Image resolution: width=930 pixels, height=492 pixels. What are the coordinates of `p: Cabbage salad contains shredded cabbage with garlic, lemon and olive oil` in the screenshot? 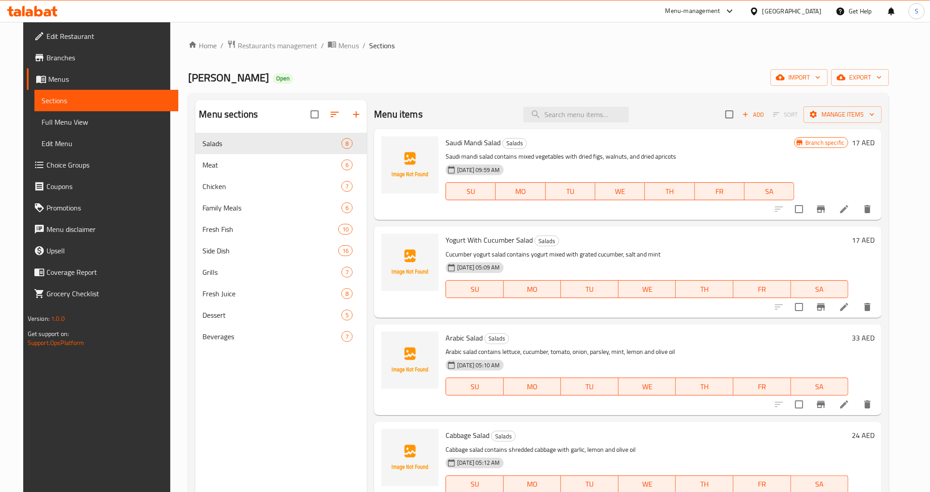 It's located at (647, 450).